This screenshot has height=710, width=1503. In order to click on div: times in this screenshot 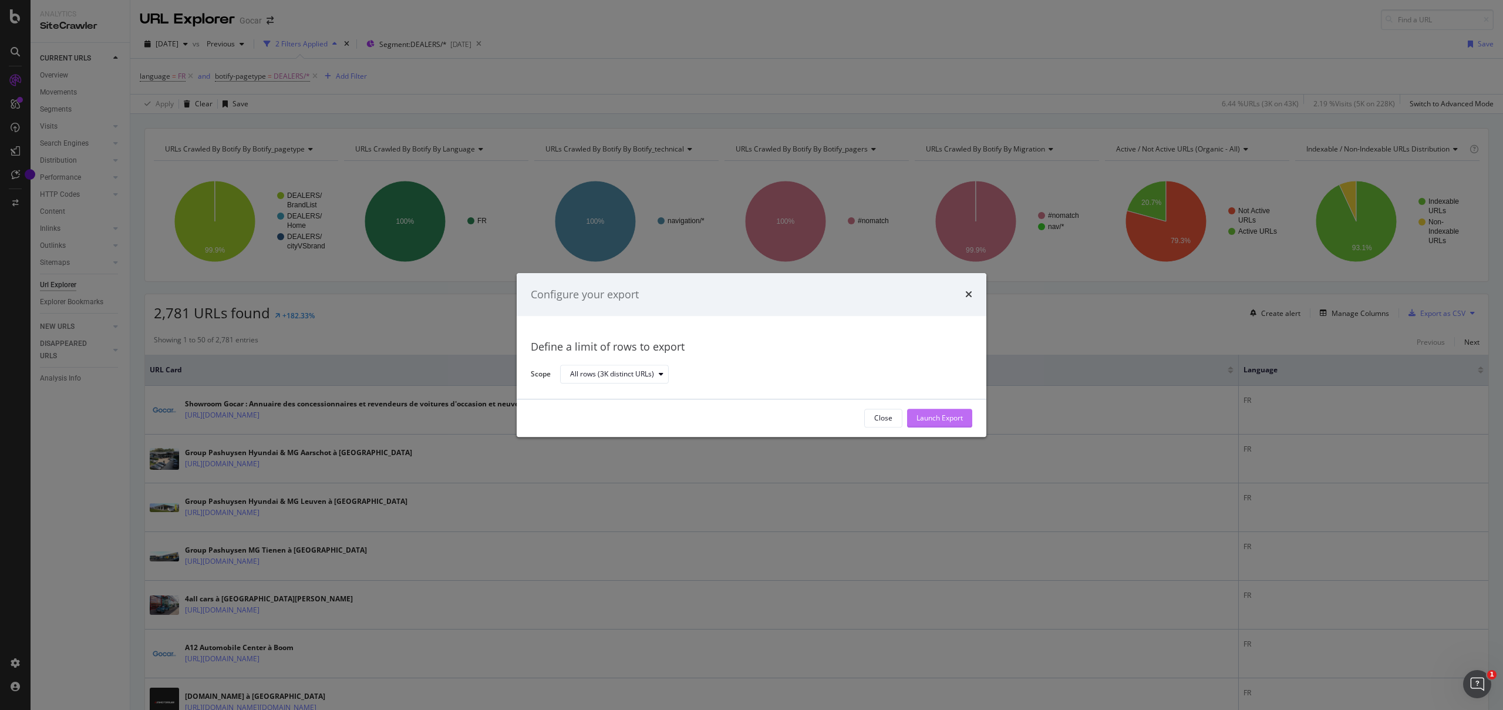, I will do `click(969, 295)`.